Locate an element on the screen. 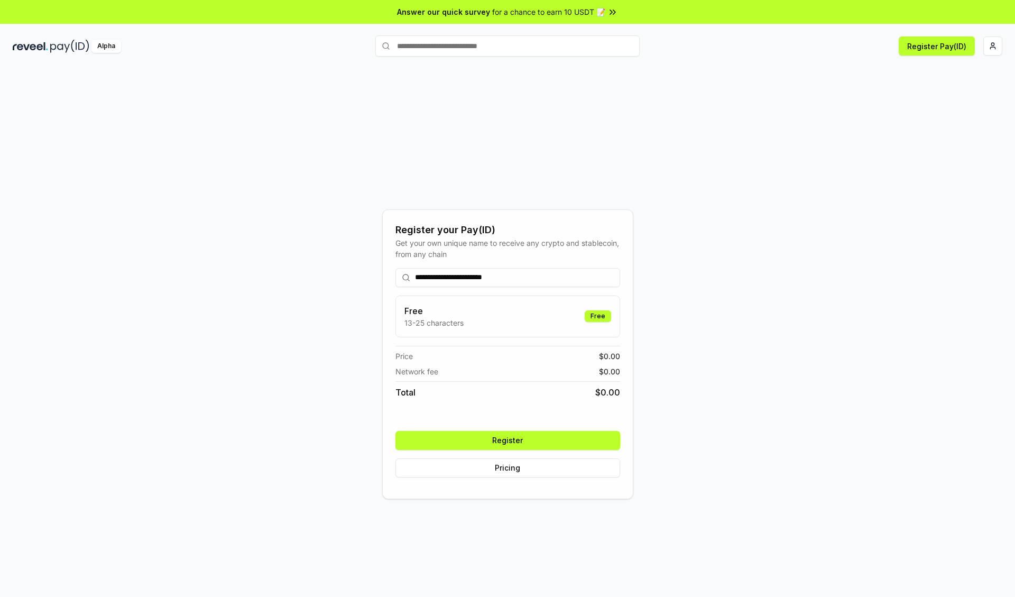 The width and height of the screenshot is (1015, 597). span: Network fee is located at coordinates (417, 371).